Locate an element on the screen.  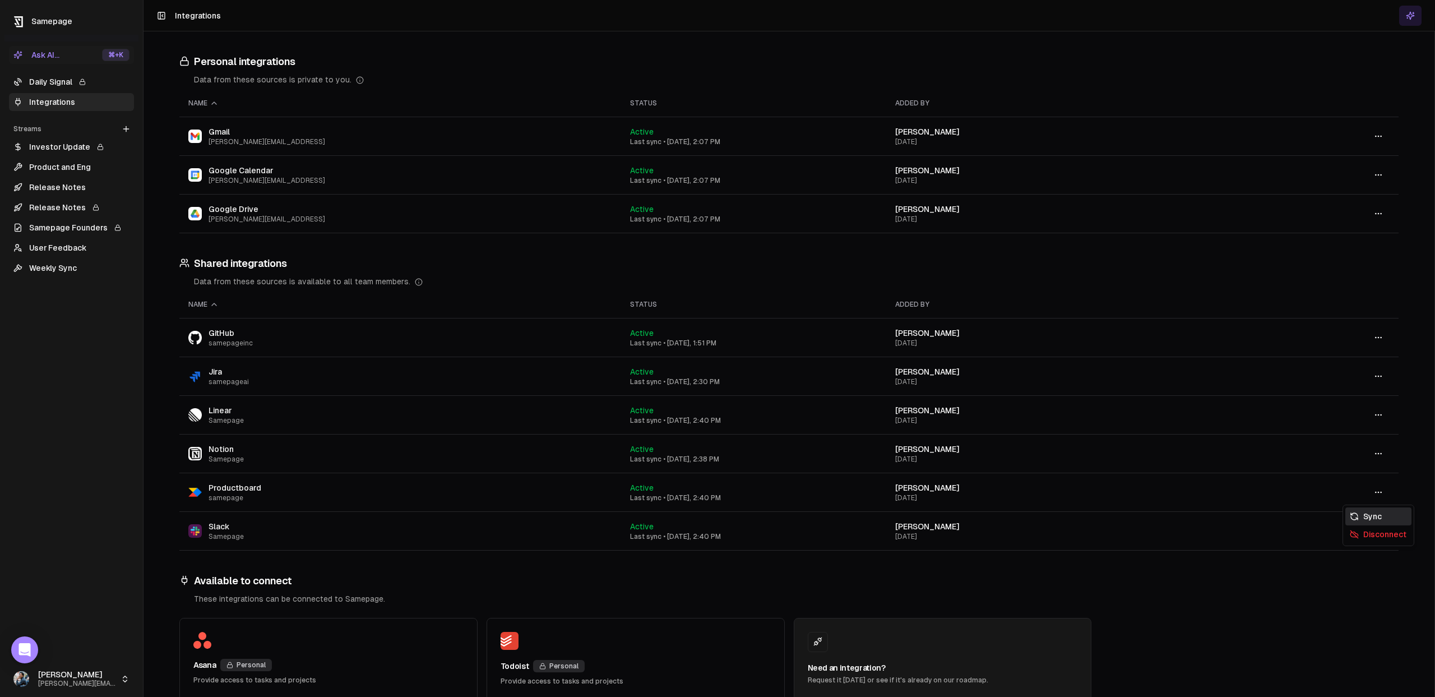
button: Ask AI...⌘+K is located at coordinates (71, 55).